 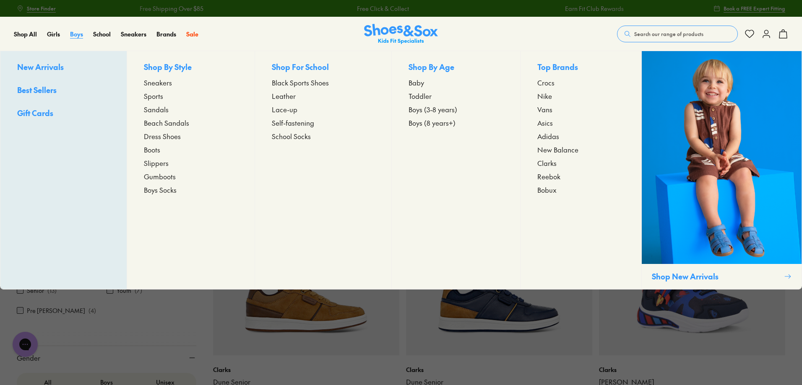 What do you see at coordinates (191, 163) in the screenshot?
I see `a: Slippers` at bounding box center [191, 163].